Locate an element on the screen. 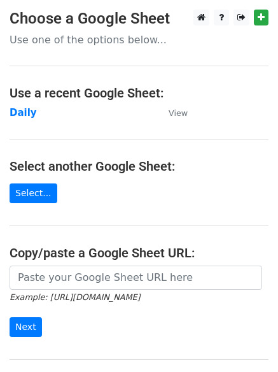 Image resolution: width=278 pixels, height=372 pixels. h4: Copy/paste a Google Sheet URL: is located at coordinates (139, 253).